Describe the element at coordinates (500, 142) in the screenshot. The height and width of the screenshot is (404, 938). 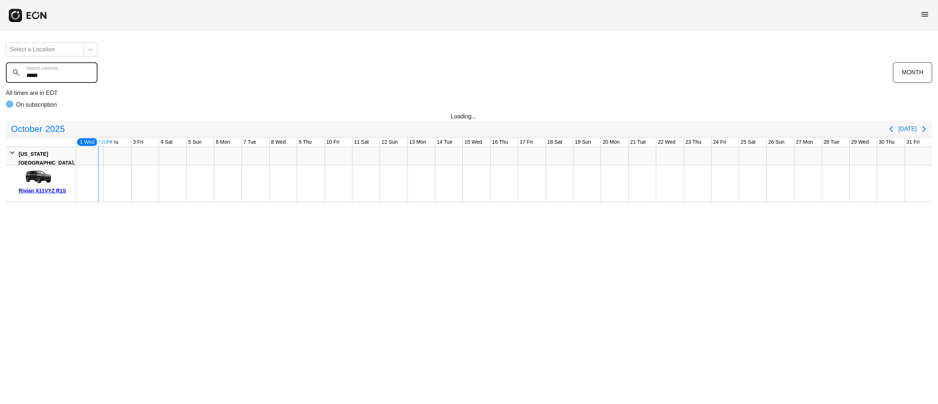
I see `div: 16 Thu` at that location.